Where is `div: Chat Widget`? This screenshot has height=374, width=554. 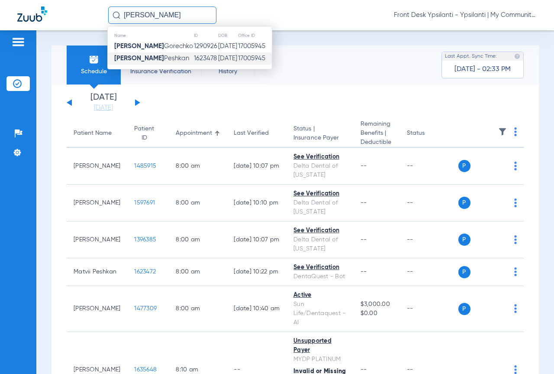
div: Chat Widget is located at coordinates (532, 353).